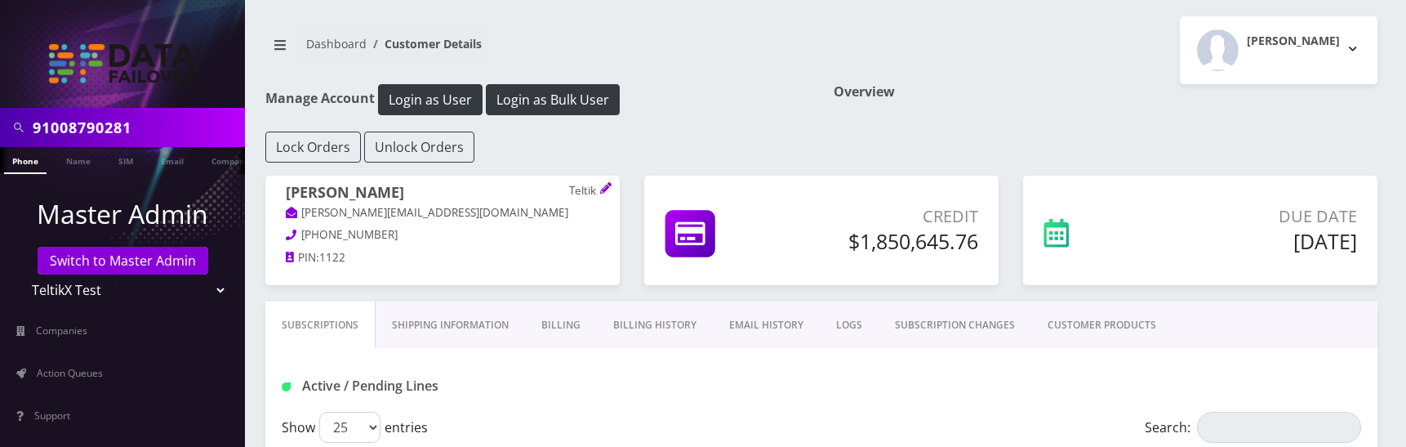 The height and width of the screenshot is (447, 1406). Describe the element at coordinates (584, 191) in the screenshot. I see `p: Teltik` at that location.